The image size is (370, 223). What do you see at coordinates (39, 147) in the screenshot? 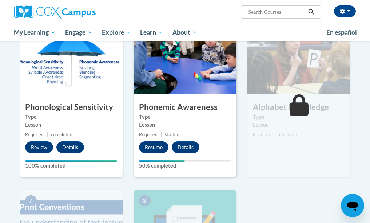
I see `button: Review` at bounding box center [39, 147].